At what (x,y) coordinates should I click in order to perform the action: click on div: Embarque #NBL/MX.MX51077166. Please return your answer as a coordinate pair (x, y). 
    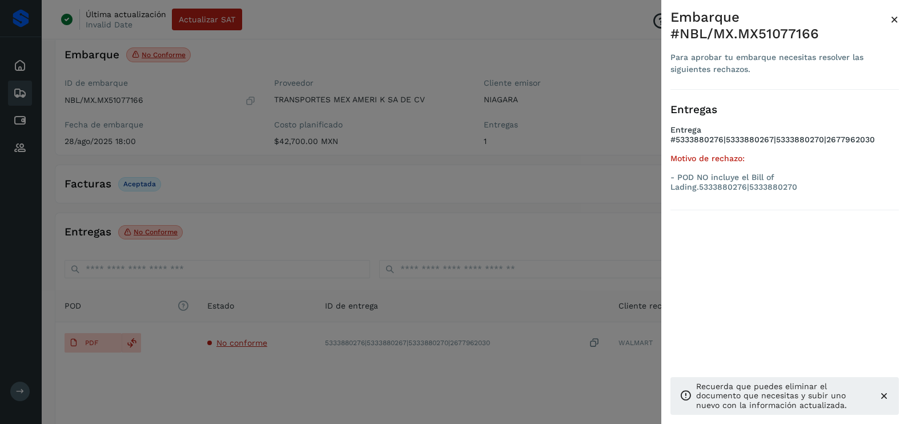
    Looking at the image, I should click on (780, 26).